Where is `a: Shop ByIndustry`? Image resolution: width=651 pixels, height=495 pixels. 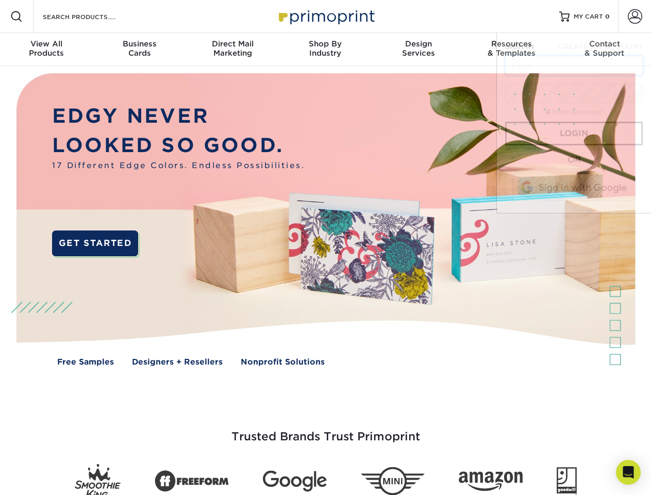
a: Shop ByIndustry is located at coordinates (325, 50).